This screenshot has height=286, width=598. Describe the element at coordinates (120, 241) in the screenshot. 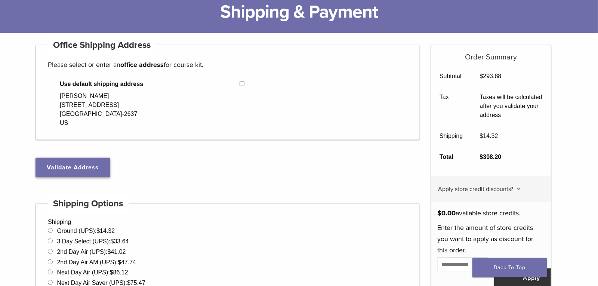

I see `bdi: 33.64` at that location.